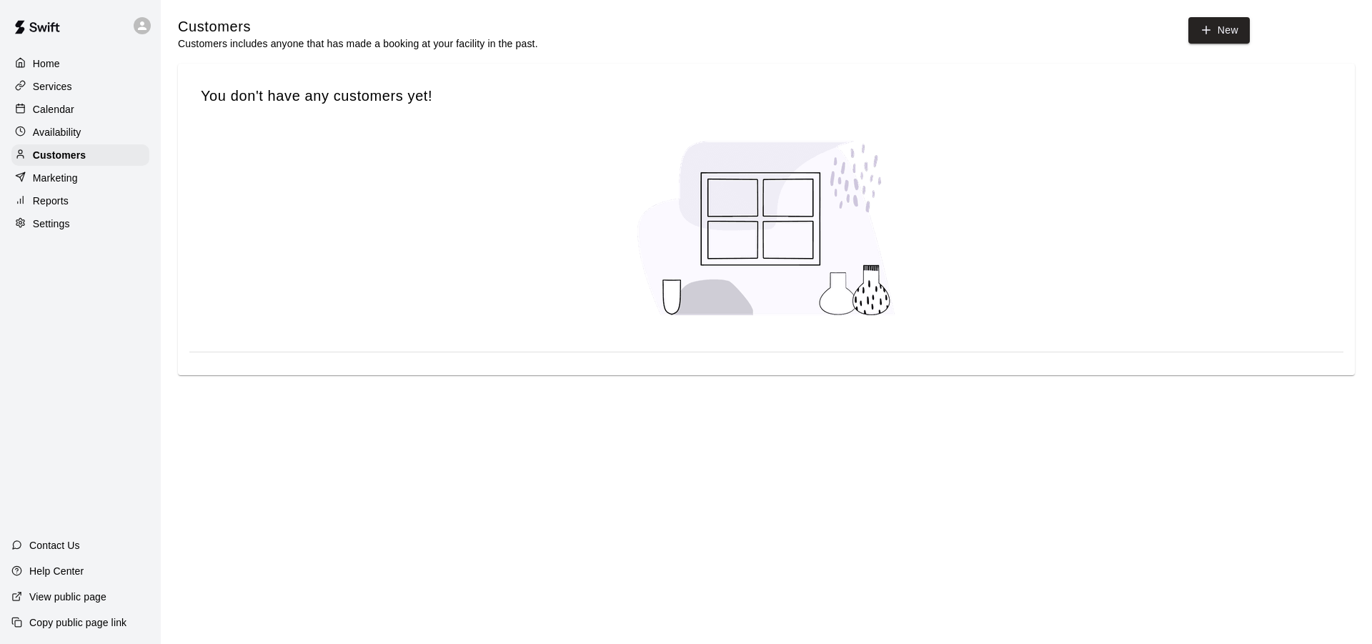  Describe the element at coordinates (80, 86) in the screenshot. I see `div: Services` at that location.